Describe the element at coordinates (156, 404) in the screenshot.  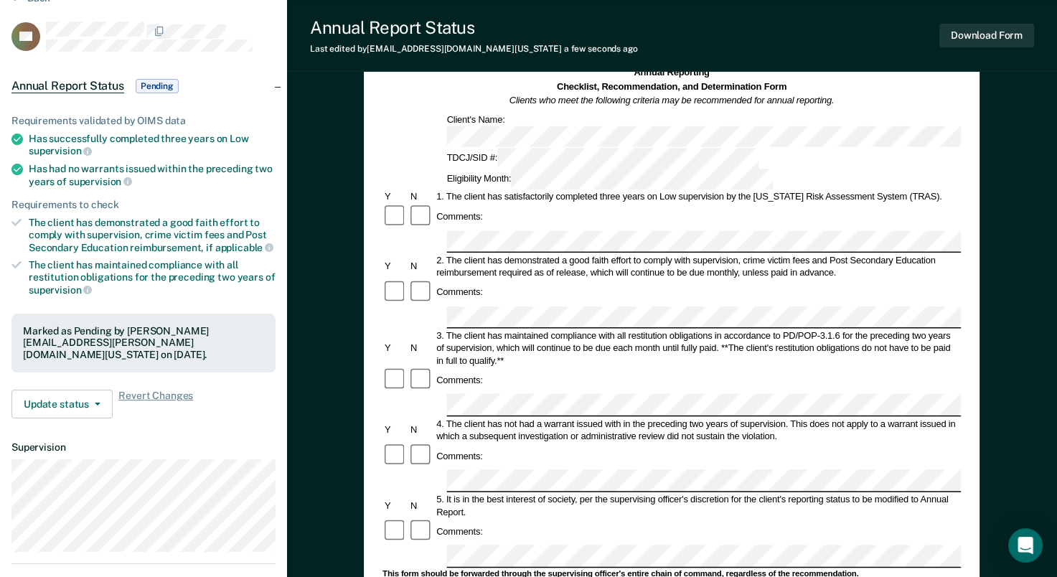
I see `span: Revert Changes` at that location.